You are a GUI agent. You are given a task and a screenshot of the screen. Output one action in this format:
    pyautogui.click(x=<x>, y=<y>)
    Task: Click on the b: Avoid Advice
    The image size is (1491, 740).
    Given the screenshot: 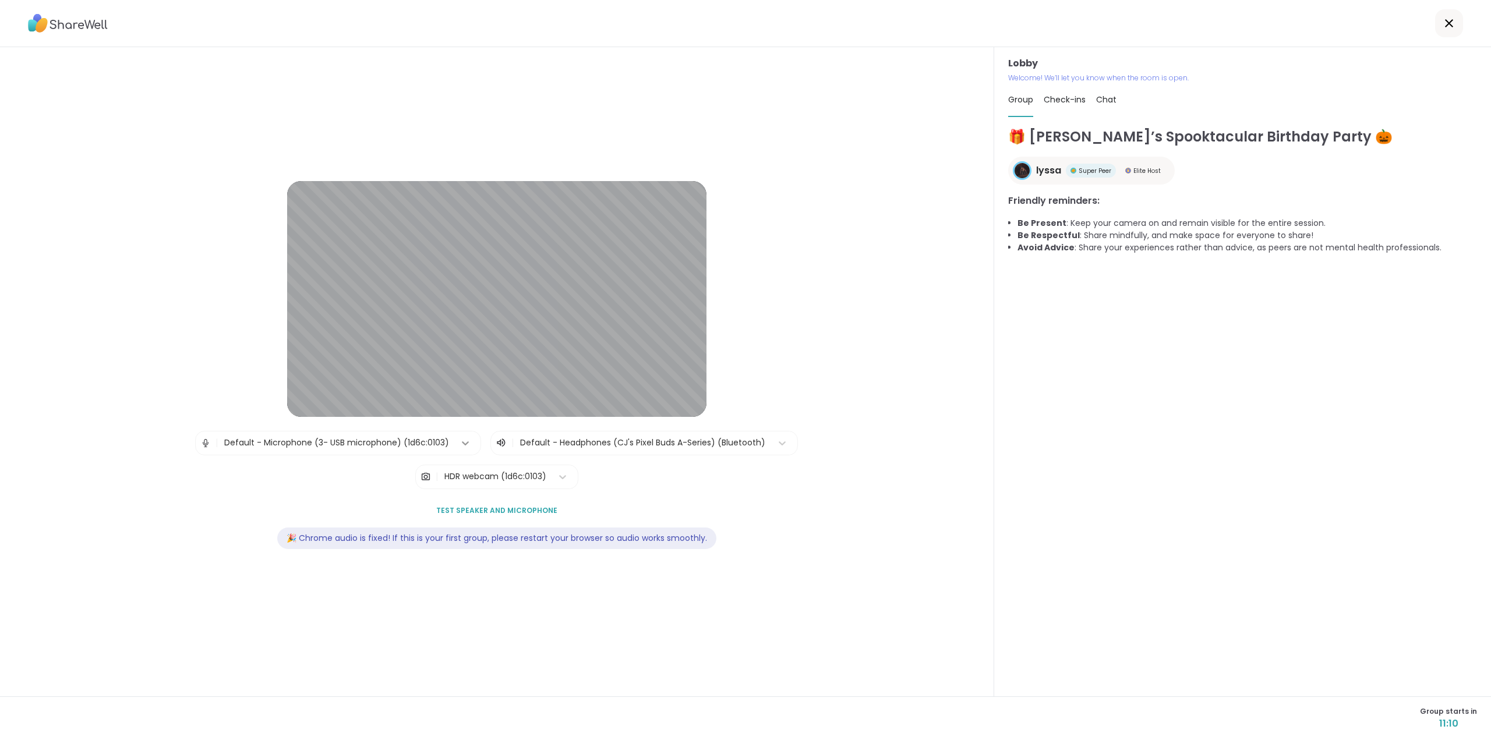 What is the action you would take?
    pyautogui.click(x=1046, y=248)
    